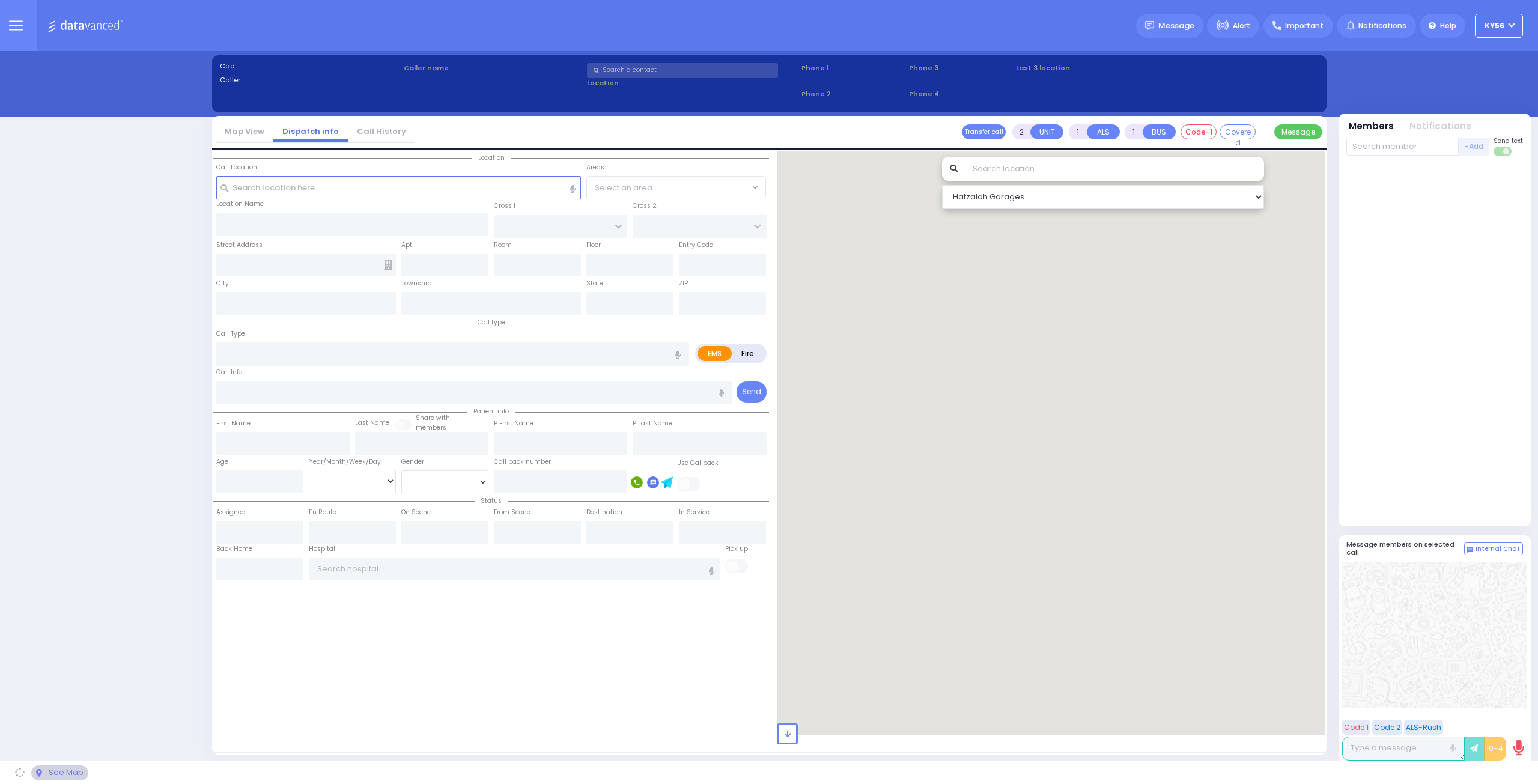 Image resolution: width=1538 pixels, height=784 pixels. Describe the element at coordinates (323, 549) in the screenshot. I see `label: Hospital` at that location.